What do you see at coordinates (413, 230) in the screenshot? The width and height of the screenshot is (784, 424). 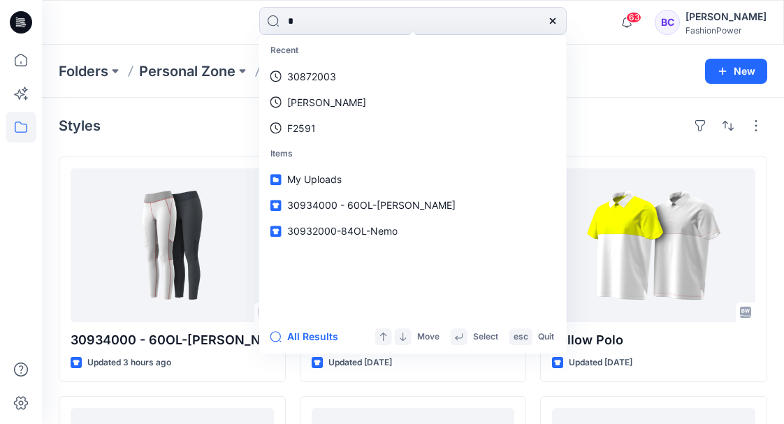 I see `a: 30932000-84OL-Nemo` at bounding box center [413, 230].